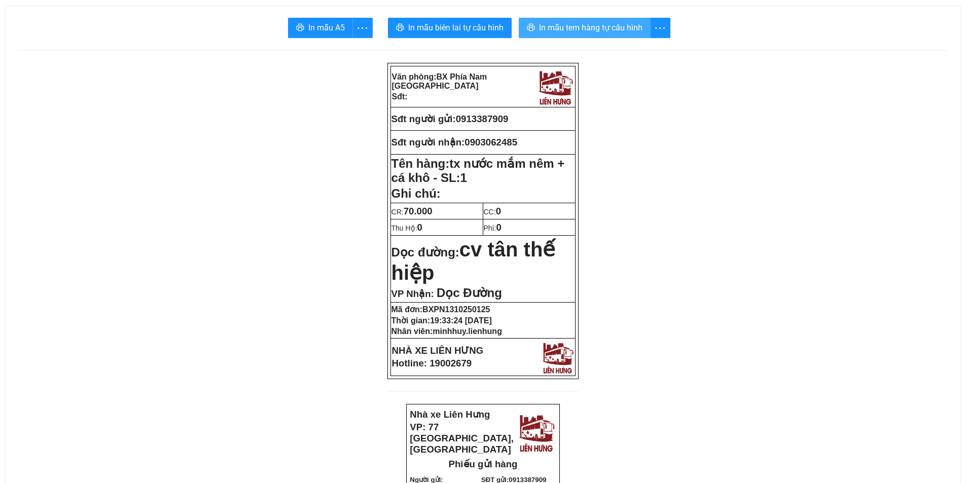  What do you see at coordinates (432, 363) in the screenshot?
I see `strong: Hotline: 19002679` at bounding box center [432, 363].